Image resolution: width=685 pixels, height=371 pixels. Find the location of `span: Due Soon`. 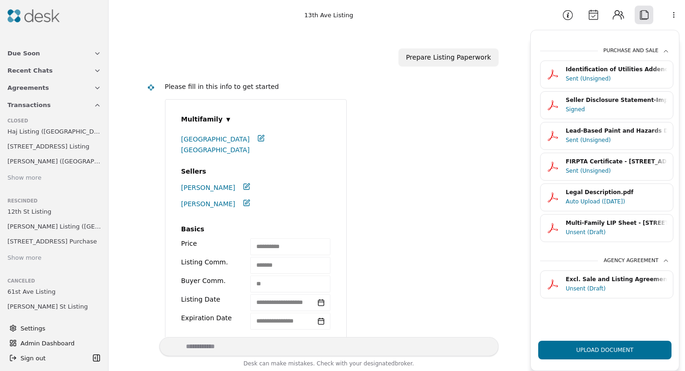

span: Due Soon is located at coordinates (24, 53).